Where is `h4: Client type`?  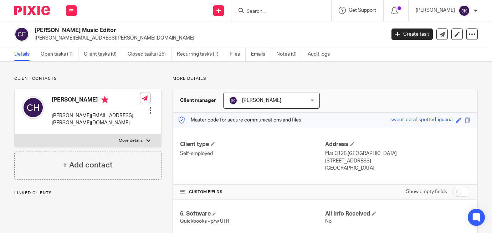
h4: Client type is located at coordinates (252, 144).